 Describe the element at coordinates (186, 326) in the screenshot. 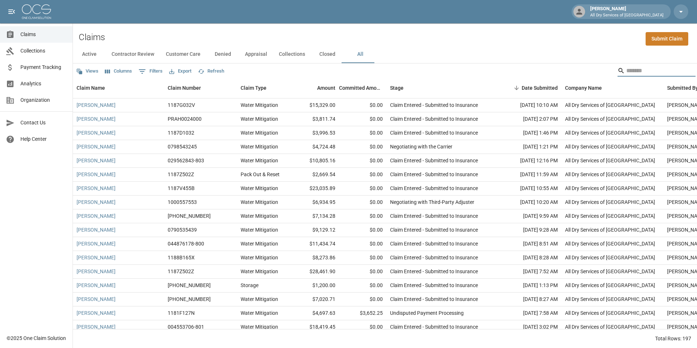

I see `div: 004553706-801` at that location.